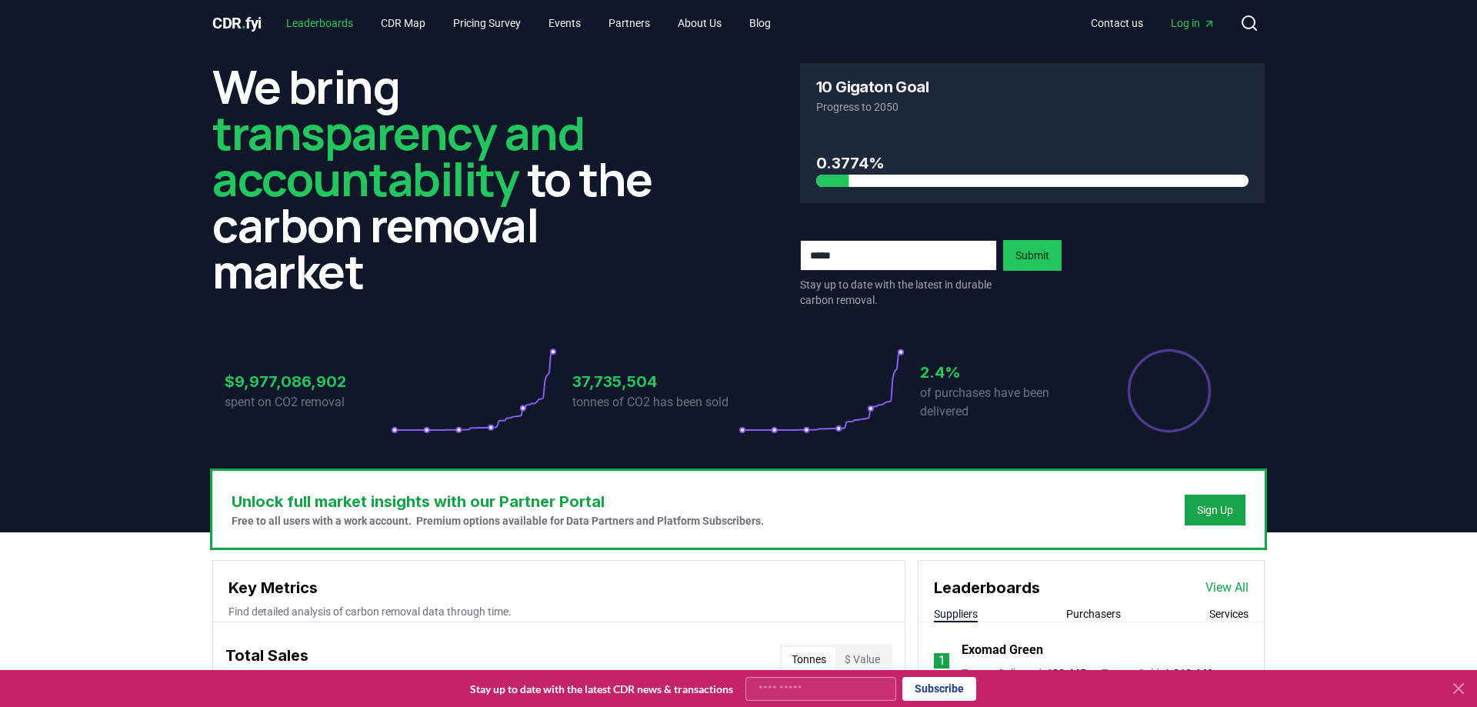 The width and height of the screenshot is (1477, 707). I want to click on a: Exomad Green, so click(1002, 650).